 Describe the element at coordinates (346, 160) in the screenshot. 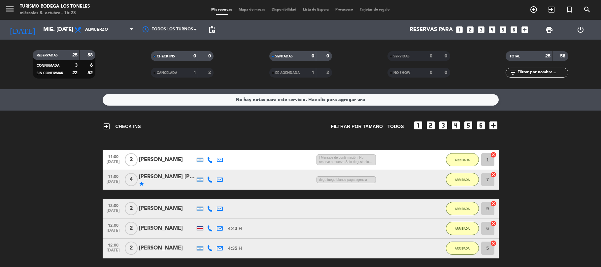

I see `span: | Mensaje de confirmación: No reserve almuerzo.Solo degustacion a las 11 hs` at that location.